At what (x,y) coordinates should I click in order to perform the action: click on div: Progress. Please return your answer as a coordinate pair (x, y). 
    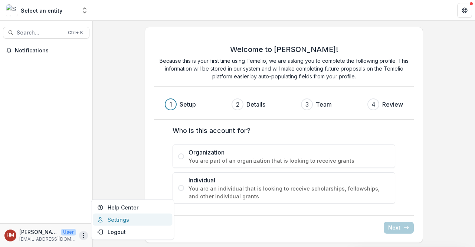
    Looking at the image, I should click on (284, 104).